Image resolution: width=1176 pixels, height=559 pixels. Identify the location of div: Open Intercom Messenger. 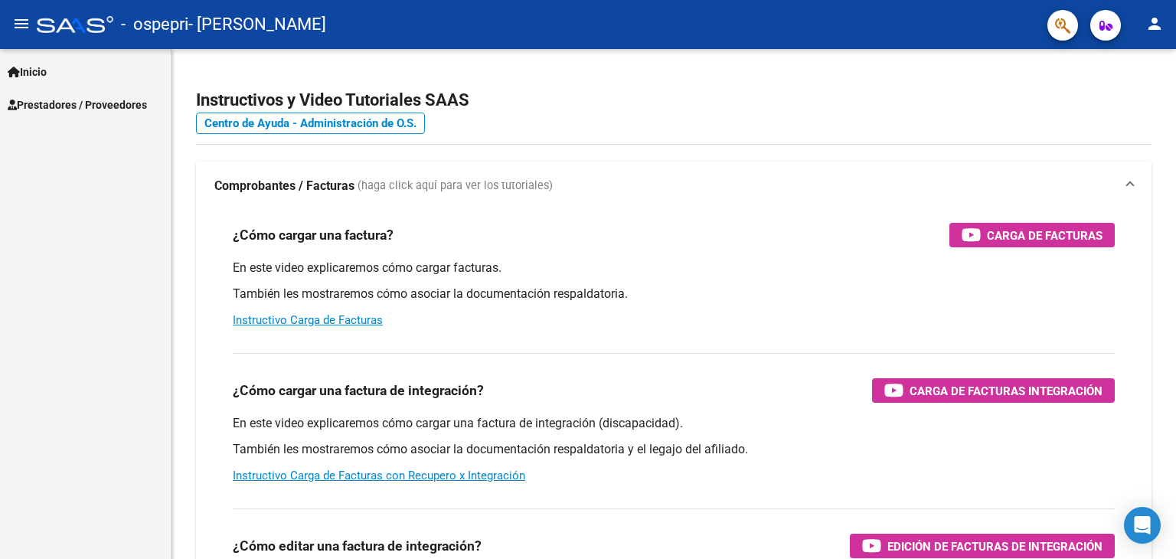
(1142, 525).